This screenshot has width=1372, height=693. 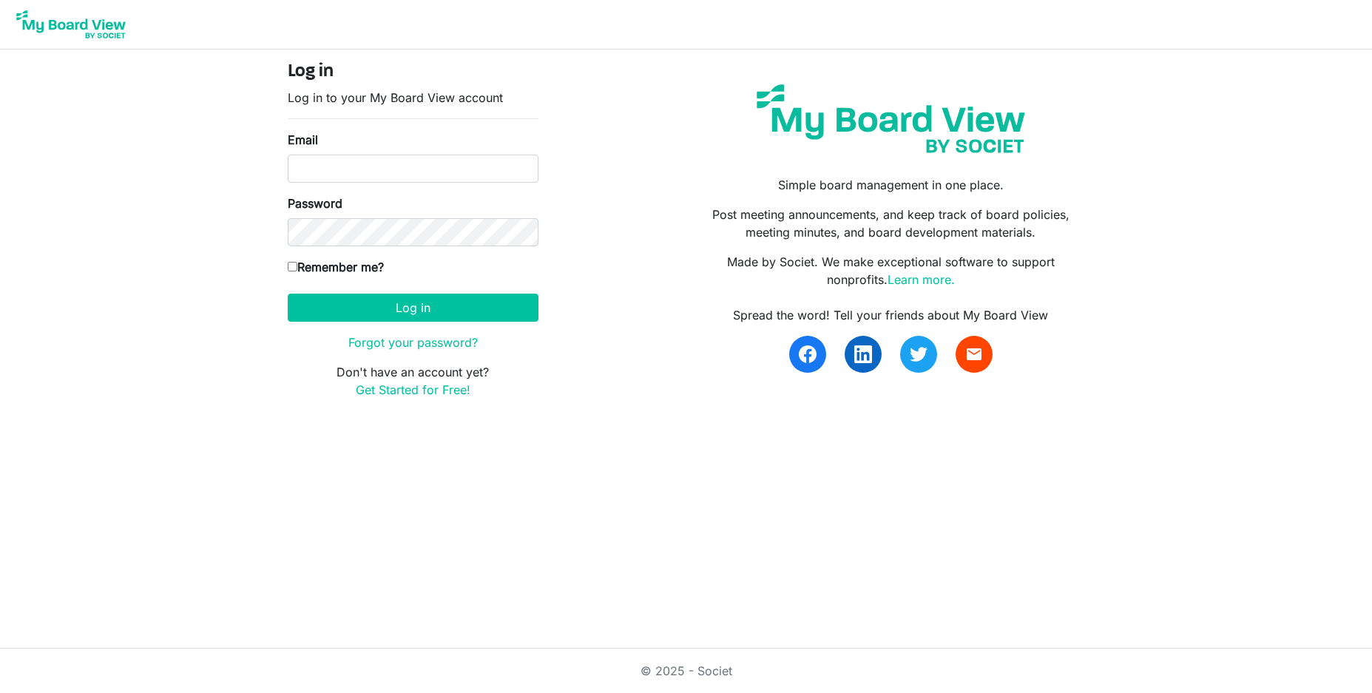 What do you see at coordinates (413, 342) in the screenshot?
I see `a: Forgot your password?` at bounding box center [413, 342].